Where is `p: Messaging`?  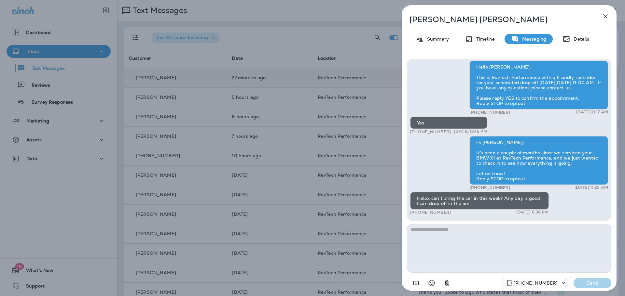 p: Messaging is located at coordinates (532, 39).